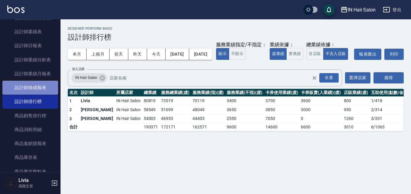 The height and width of the screenshot is (194, 411). I want to click on button: 列印, so click(394, 54).